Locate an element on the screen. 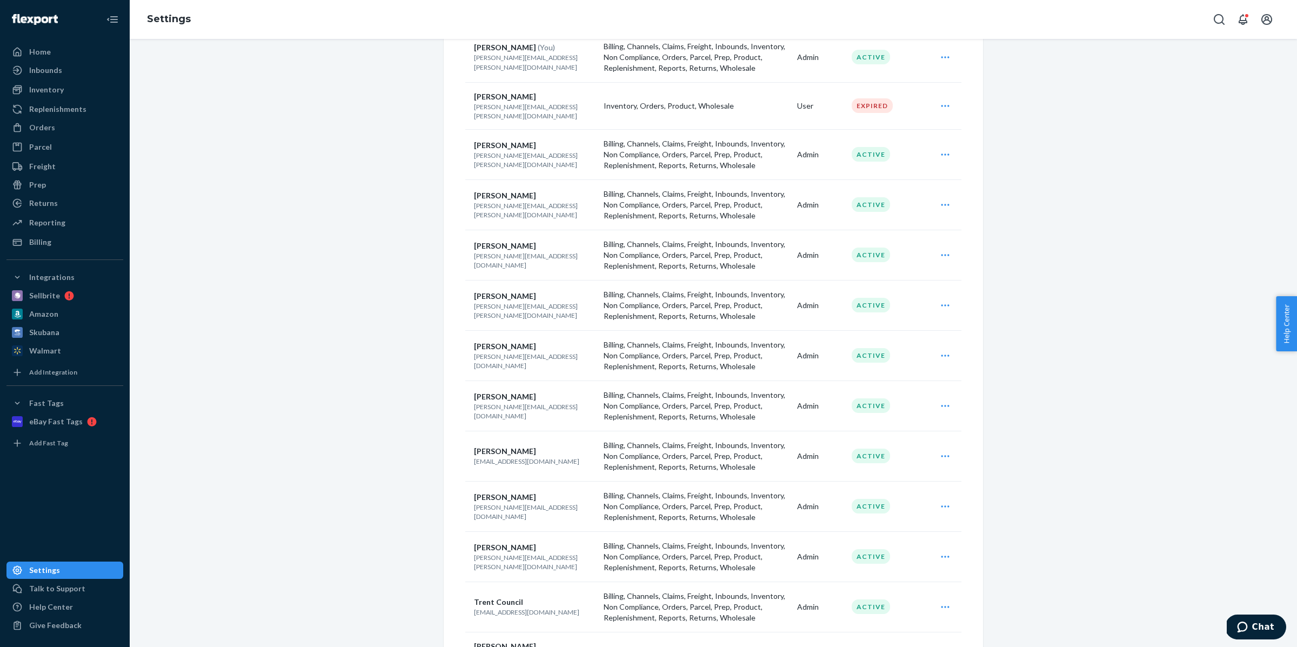 The image size is (1297, 647). div: Inventory is located at coordinates (46, 90).